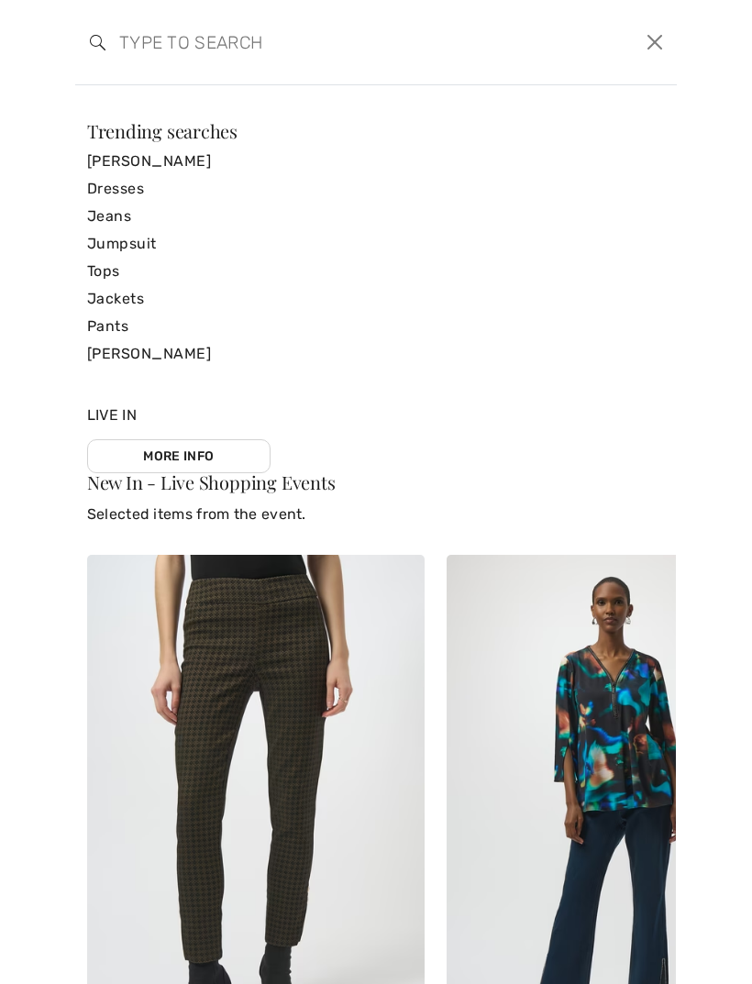 This screenshot has height=984, width=752. I want to click on p: Selected items from the event., so click(376, 514).